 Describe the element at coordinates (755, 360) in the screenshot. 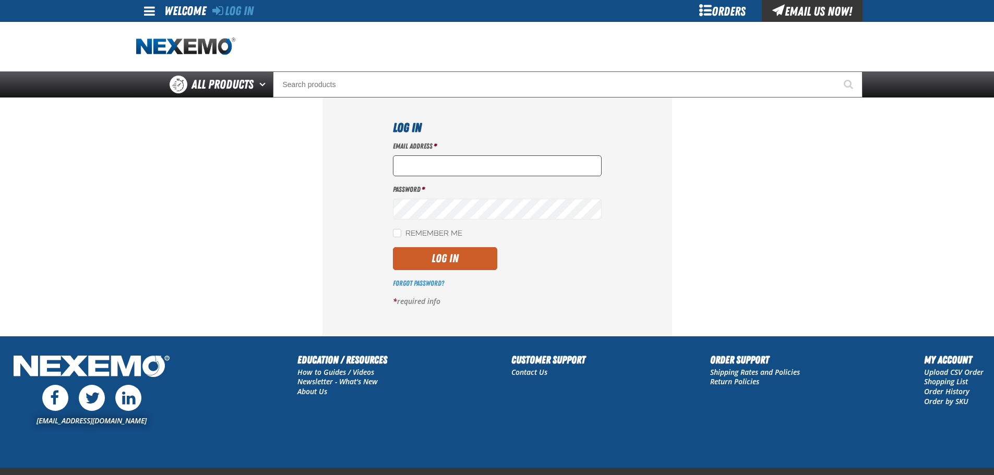

I see `h2: Order Support` at that location.